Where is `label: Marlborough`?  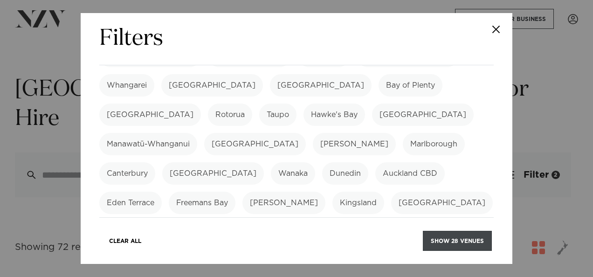
label: Marlborough is located at coordinates (433, 144).